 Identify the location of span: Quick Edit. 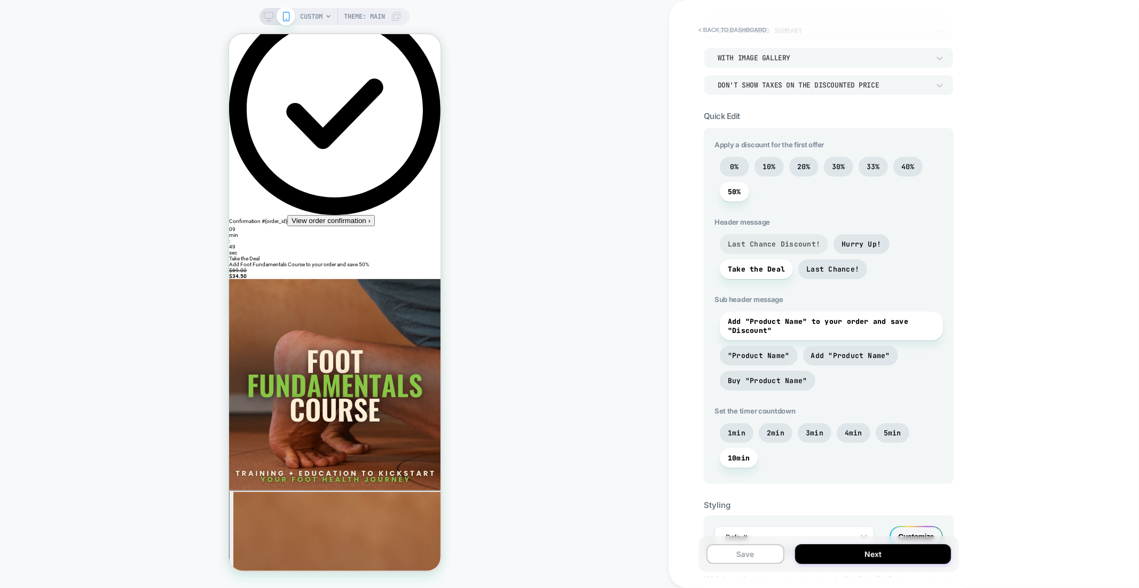
(722, 116).